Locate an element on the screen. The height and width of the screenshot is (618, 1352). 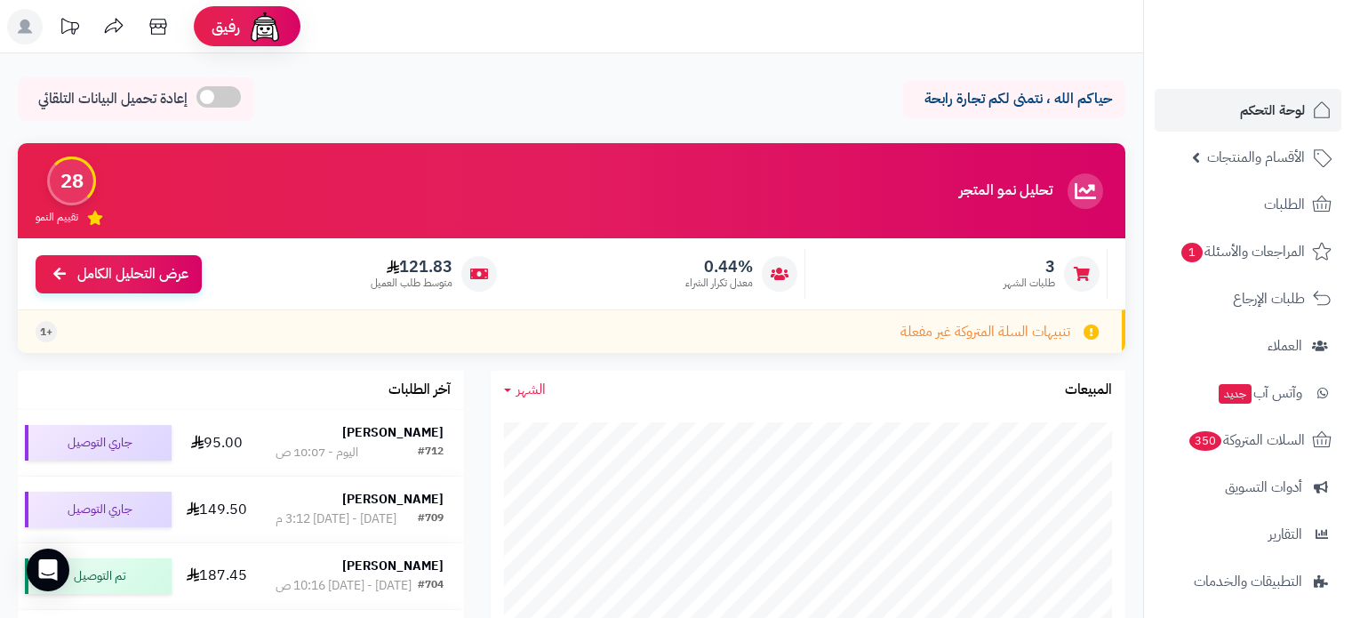
span: الأقسام والمنتجات is located at coordinates (1256, 157).